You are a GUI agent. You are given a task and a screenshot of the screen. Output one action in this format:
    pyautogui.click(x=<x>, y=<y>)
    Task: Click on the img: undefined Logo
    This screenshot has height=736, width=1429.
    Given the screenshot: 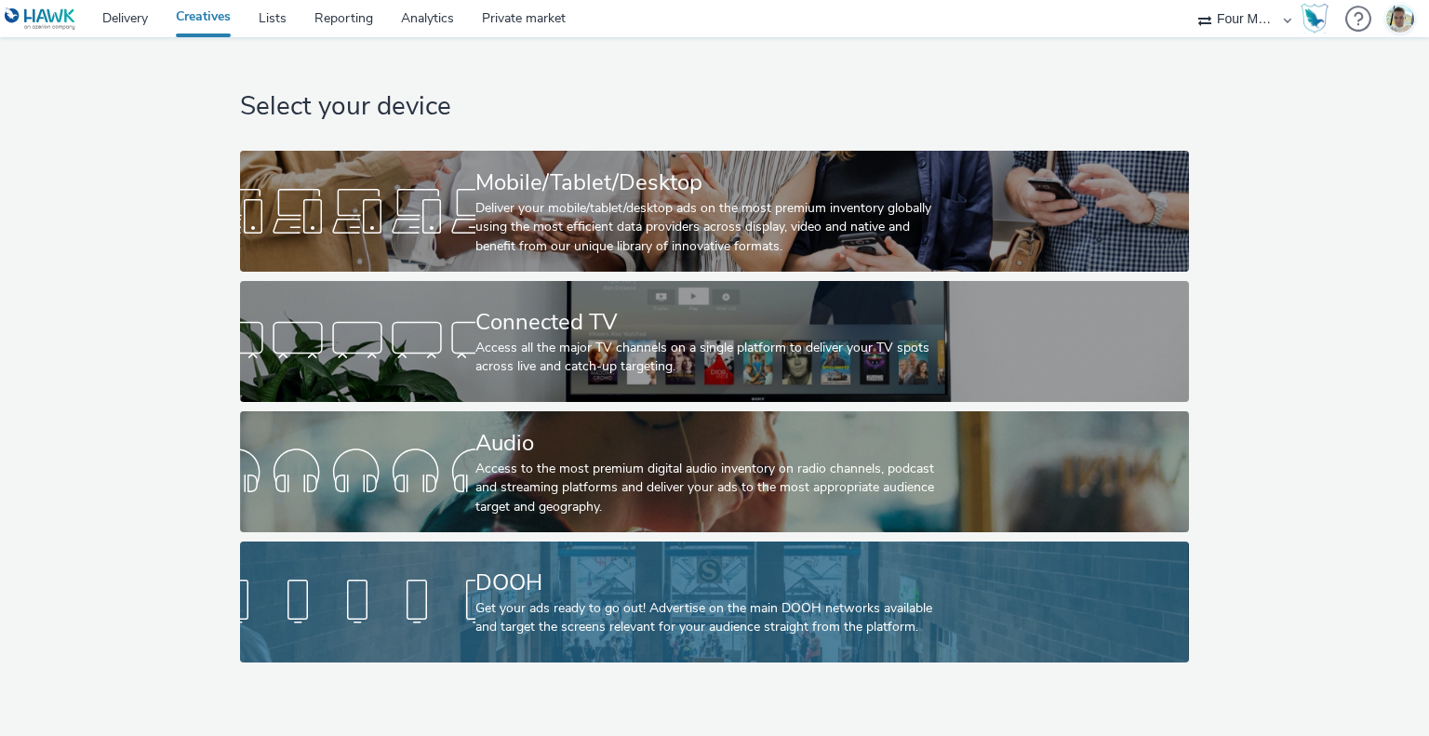 What is the action you would take?
    pyautogui.click(x=40, y=19)
    